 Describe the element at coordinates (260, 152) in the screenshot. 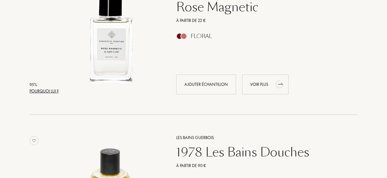

I see `a: 1978 Les Bains Douches` at that location.